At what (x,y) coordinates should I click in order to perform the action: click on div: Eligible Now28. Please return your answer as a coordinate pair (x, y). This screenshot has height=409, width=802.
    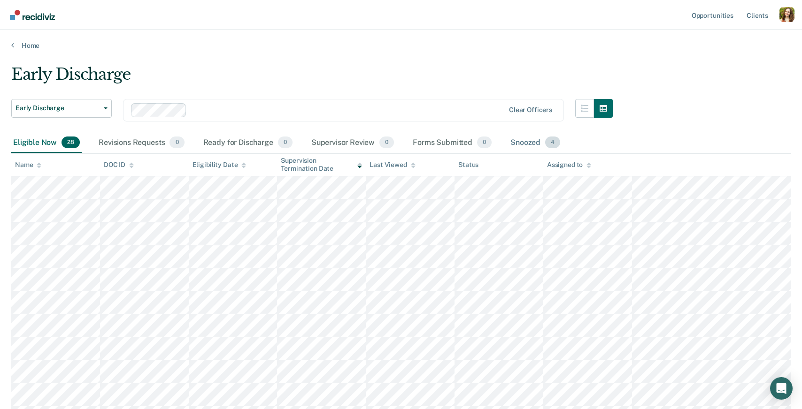
    Looking at the image, I should click on (46, 143).